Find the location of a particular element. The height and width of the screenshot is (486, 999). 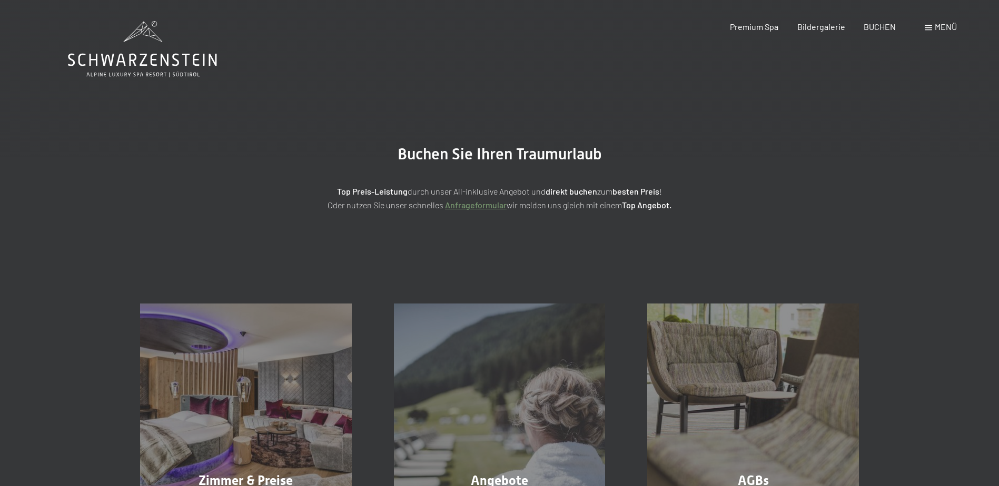

span: Buchen Sie Ihren Traumurlaub is located at coordinates (500, 154).